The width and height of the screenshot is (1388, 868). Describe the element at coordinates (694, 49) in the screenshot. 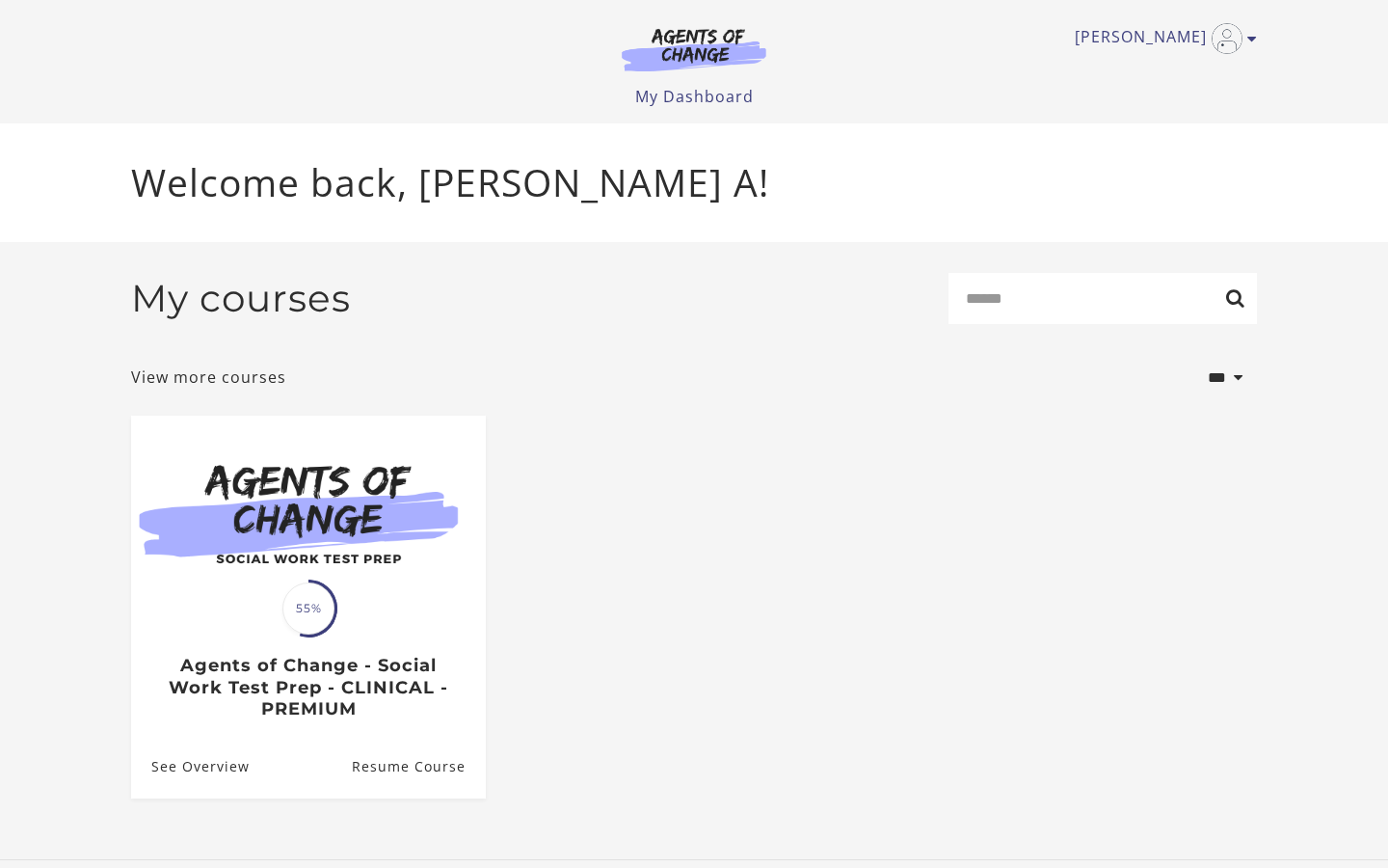

I see `img: Agents of Change Logo` at that location.